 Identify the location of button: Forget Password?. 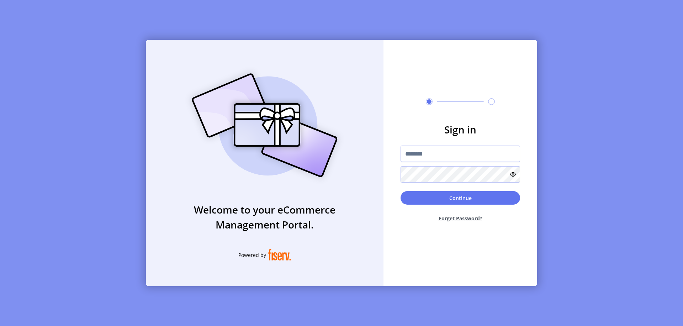
(461, 218).